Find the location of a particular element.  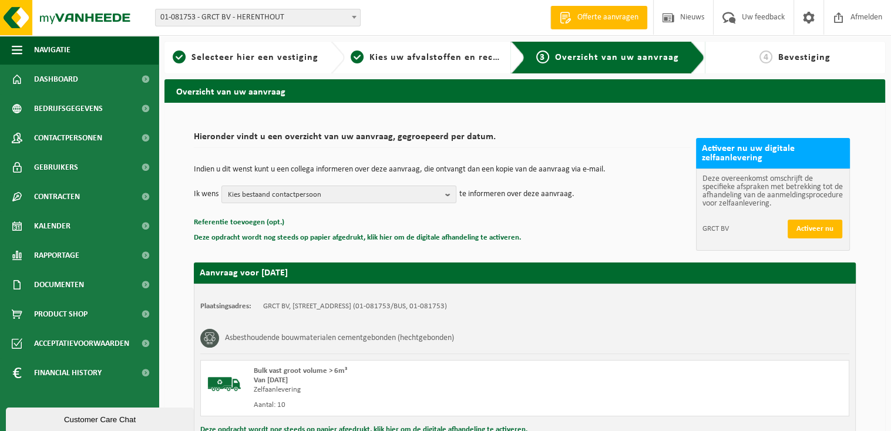

span: 3 is located at coordinates (543, 57).